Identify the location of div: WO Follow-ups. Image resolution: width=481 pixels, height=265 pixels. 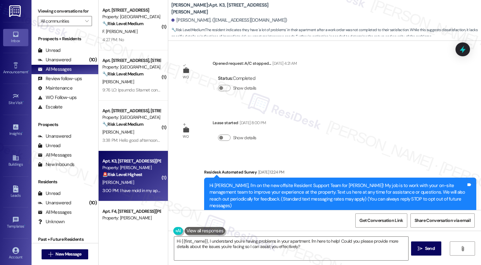
(57, 98).